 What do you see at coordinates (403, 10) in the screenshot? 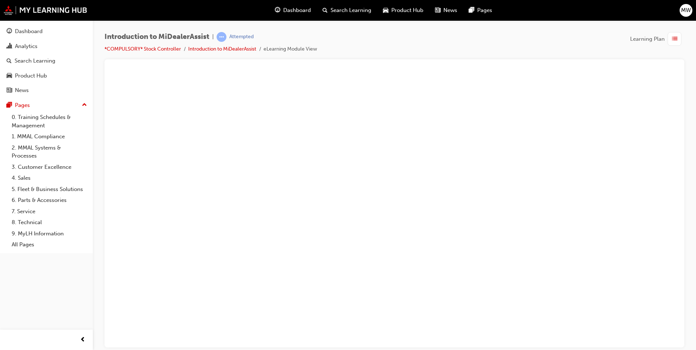
I see `a: car-iconProduct Hub` at bounding box center [403, 10].